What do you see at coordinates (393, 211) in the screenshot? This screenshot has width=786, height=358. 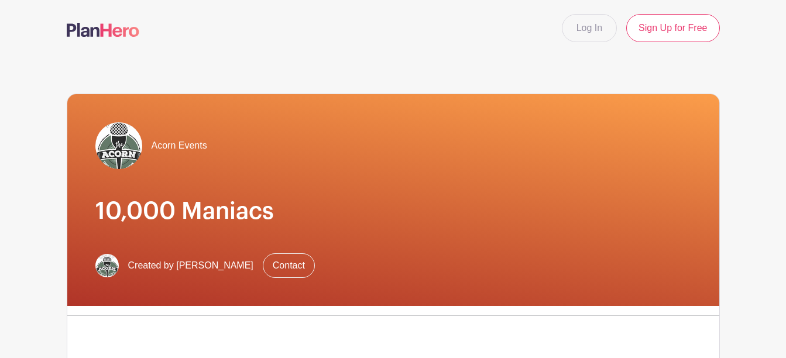 I see `h1: 10,000 Maniacs` at bounding box center [393, 211].